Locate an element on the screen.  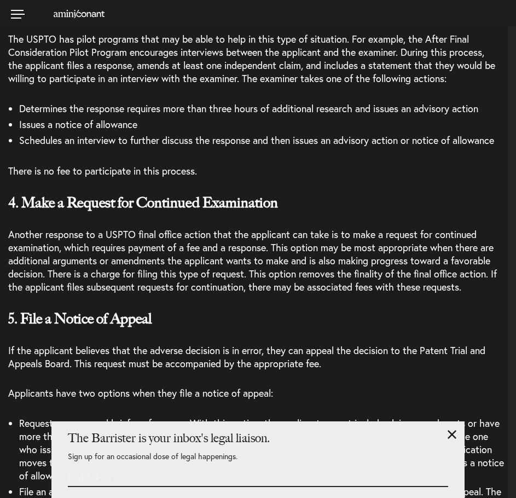
span: Issues a notice of allowance is located at coordinates (78, 124).